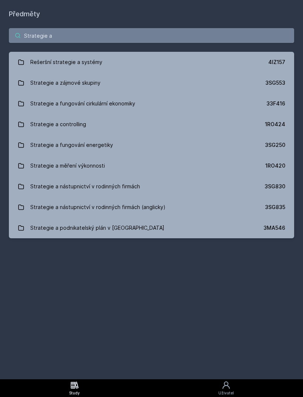  What do you see at coordinates (85, 186) in the screenshot?
I see `div: Strategie a nástupnictví v rodinných firmách` at bounding box center [85, 186].